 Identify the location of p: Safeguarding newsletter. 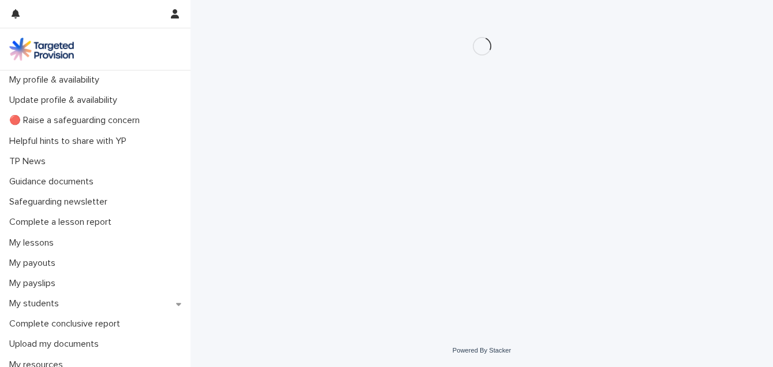
(61, 202).